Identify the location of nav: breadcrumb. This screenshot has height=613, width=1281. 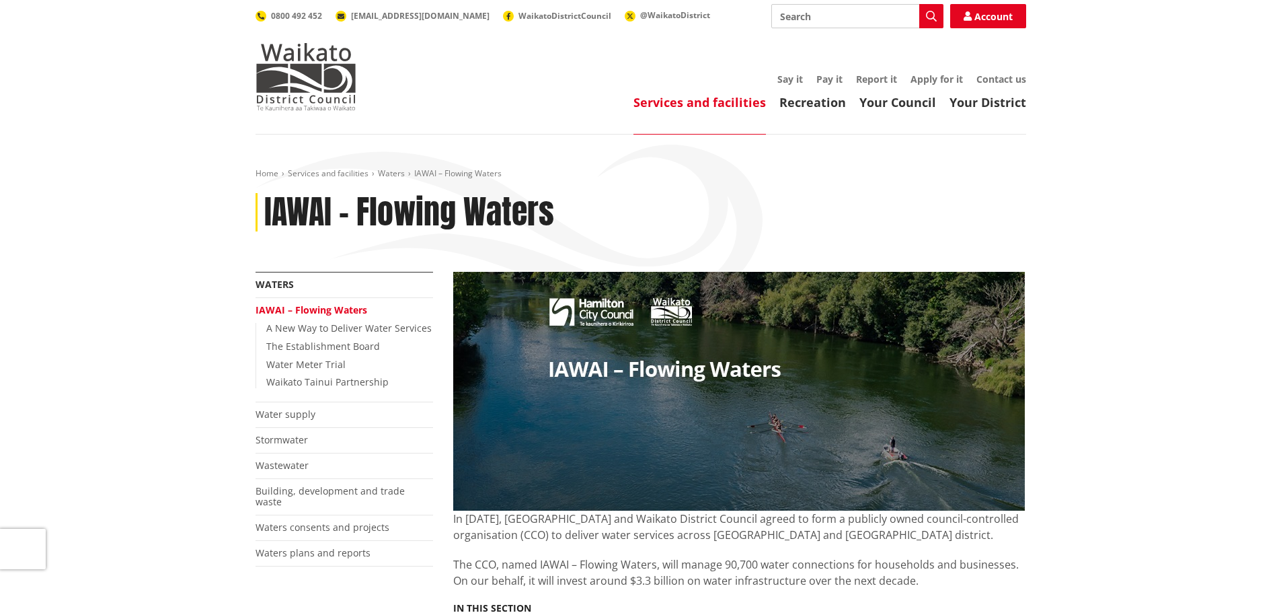
(641, 173).